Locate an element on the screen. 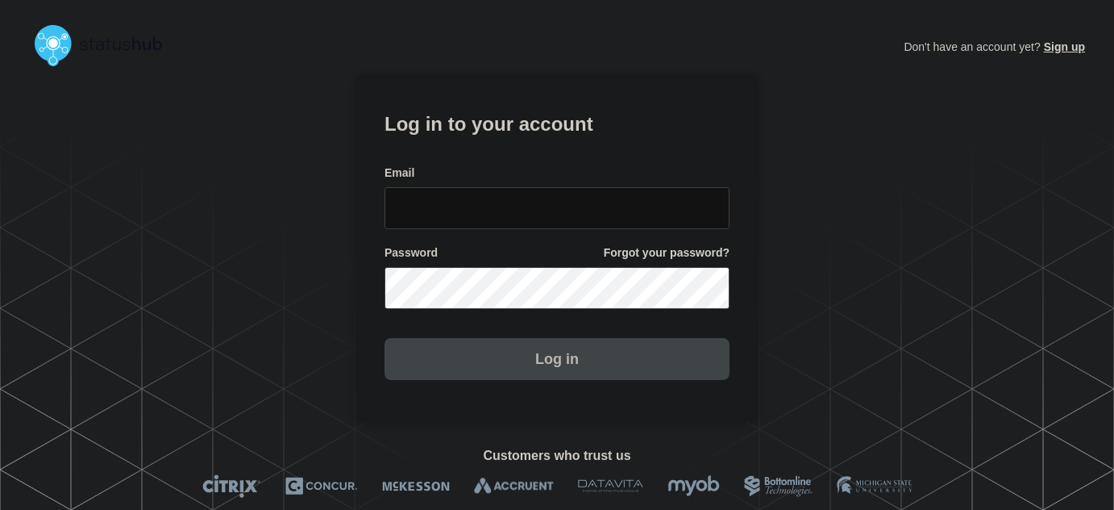  img: Concur logo is located at coordinates (322, 485).